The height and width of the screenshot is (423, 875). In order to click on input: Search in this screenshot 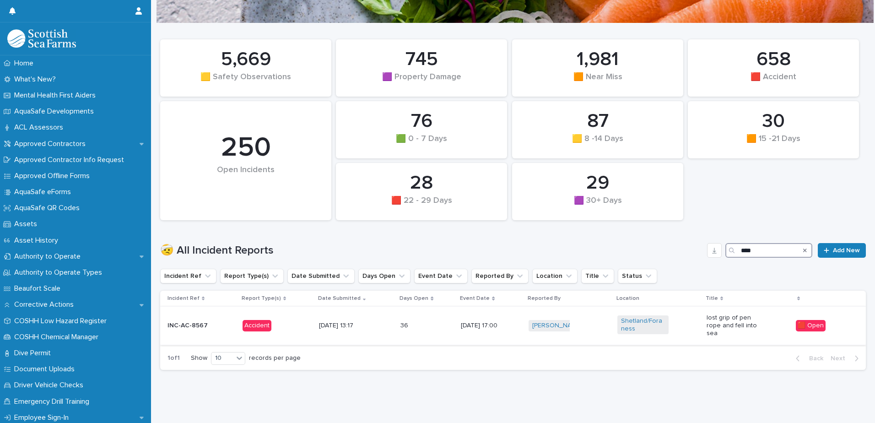, I will do `click(769, 250)`.